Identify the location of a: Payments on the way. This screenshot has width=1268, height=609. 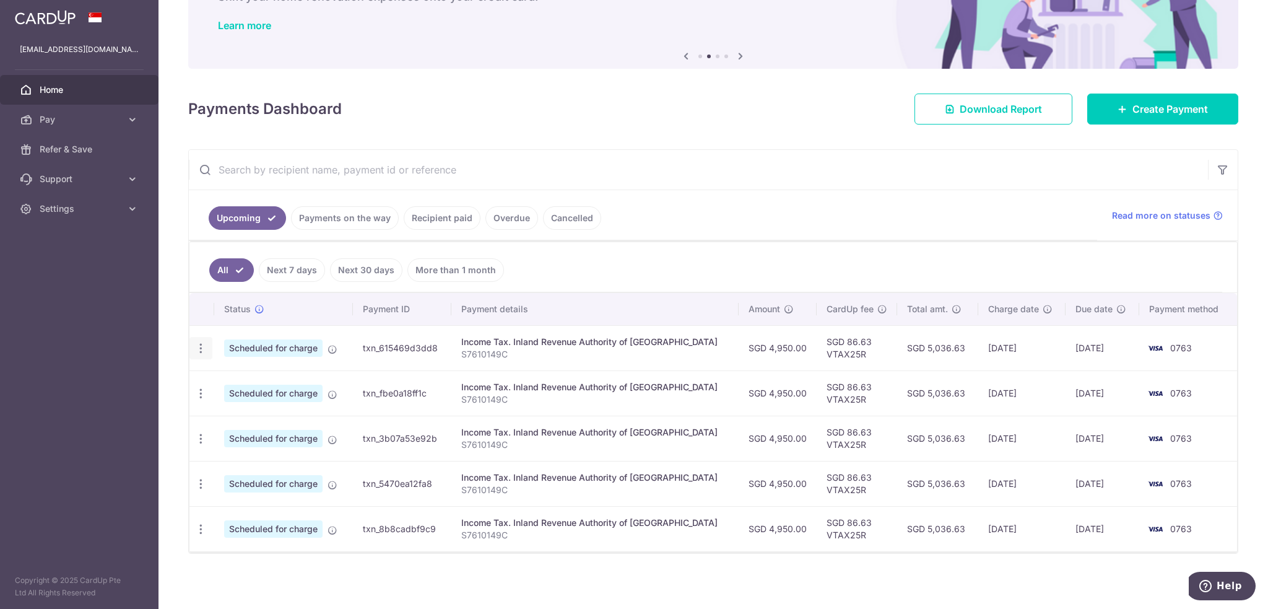
(345, 218).